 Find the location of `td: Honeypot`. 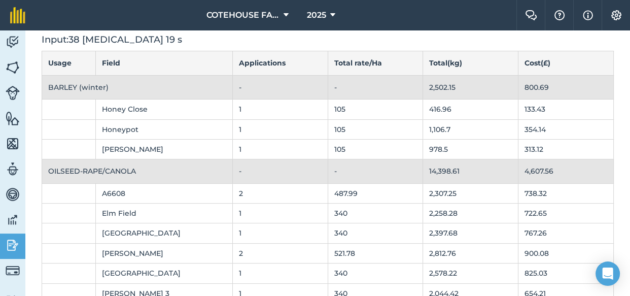

td: Honeypot is located at coordinates (164, 129).